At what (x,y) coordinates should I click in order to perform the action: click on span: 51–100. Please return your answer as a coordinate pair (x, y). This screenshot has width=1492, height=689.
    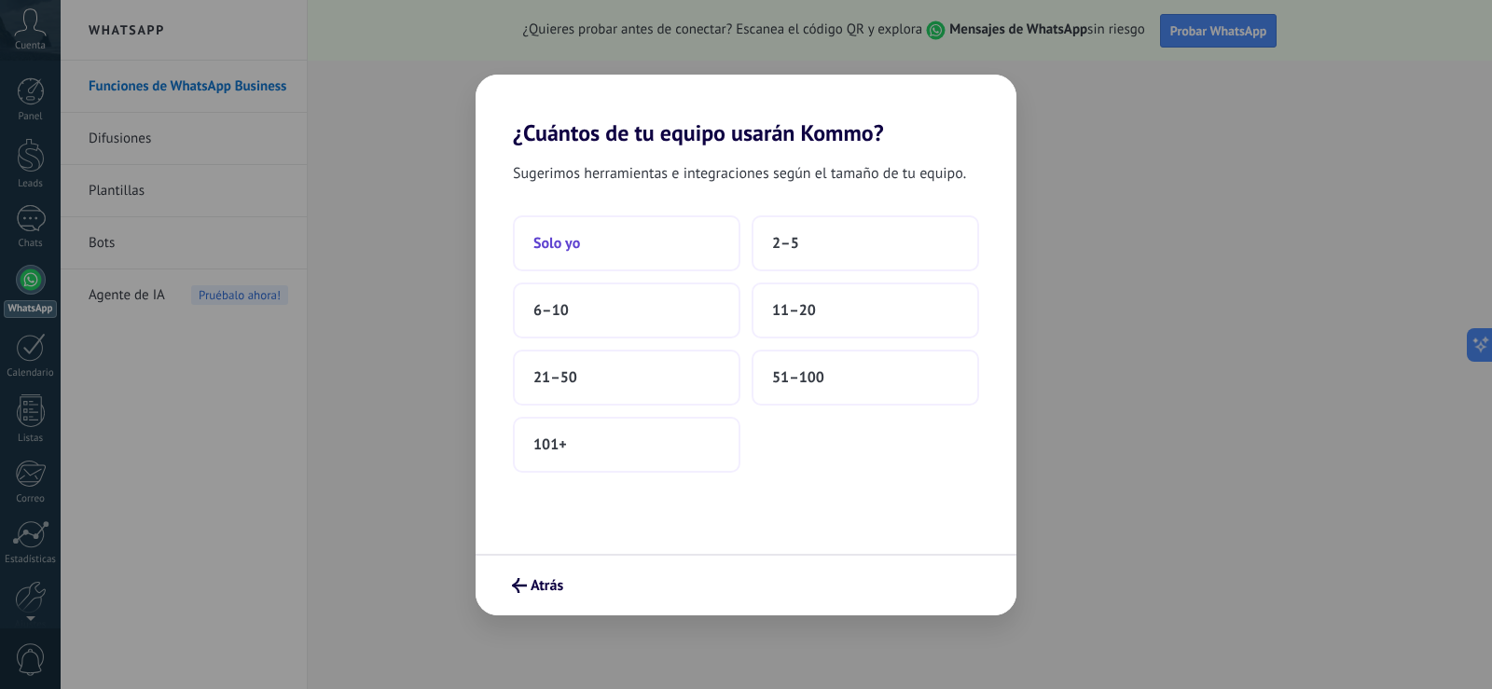
    Looking at the image, I should click on (798, 378).